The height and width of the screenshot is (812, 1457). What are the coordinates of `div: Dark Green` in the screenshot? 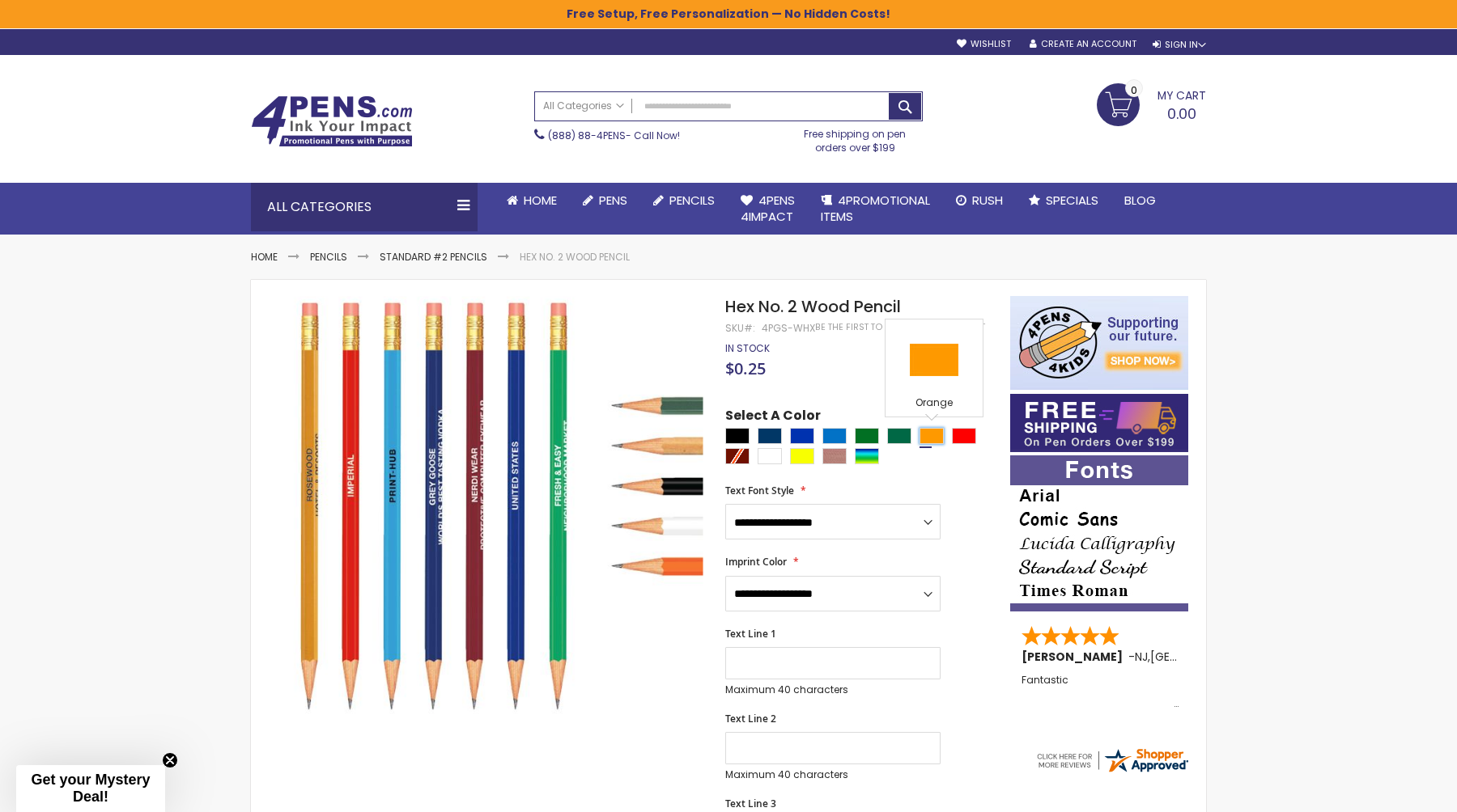 It's located at (899, 436).